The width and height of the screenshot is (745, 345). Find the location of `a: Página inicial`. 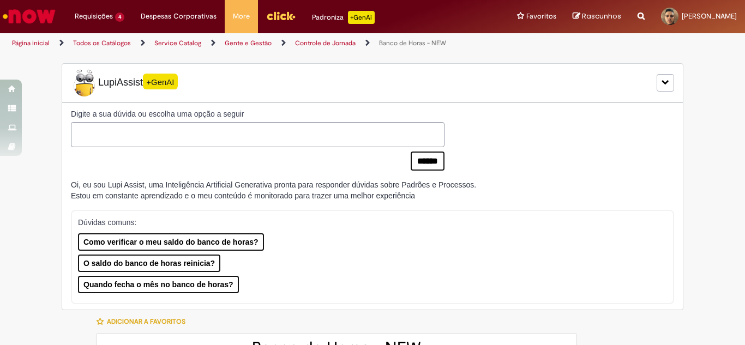

a: Página inicial is located at coordinates (31, 43).